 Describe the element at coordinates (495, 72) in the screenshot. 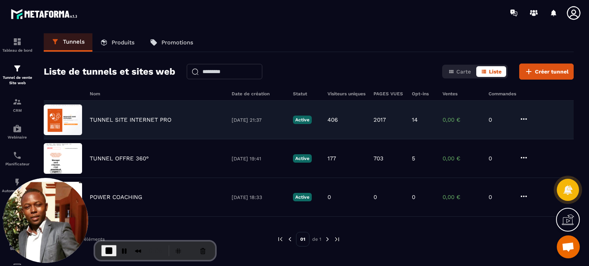

I see `span: Liste` at that location.